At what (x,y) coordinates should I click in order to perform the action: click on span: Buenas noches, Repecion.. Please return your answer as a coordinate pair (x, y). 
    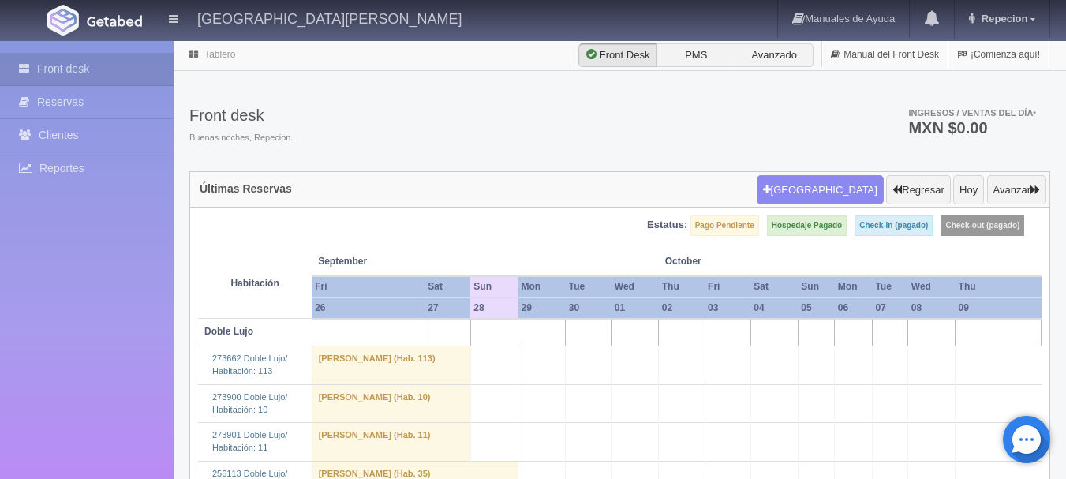
    Looking at the image, I should click on (241, 138).